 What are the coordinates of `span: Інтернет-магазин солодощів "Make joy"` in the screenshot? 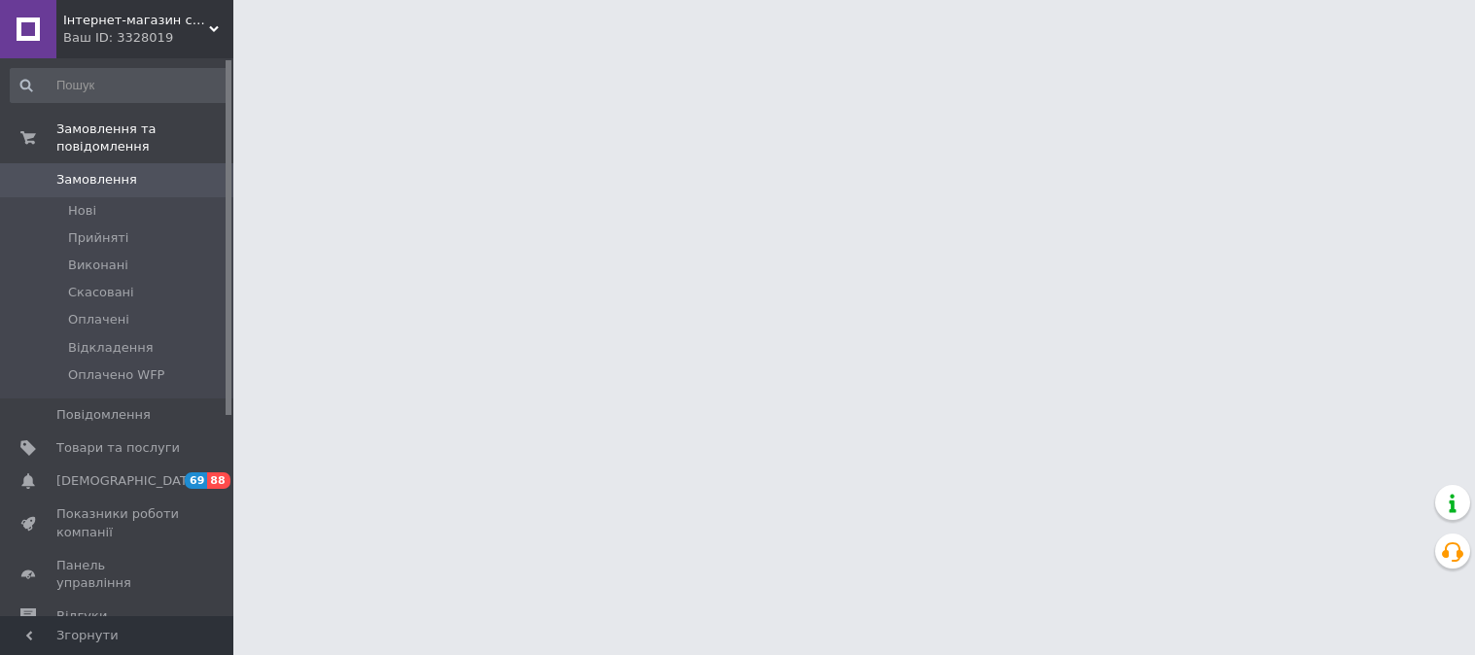 It's located at (136, 20).